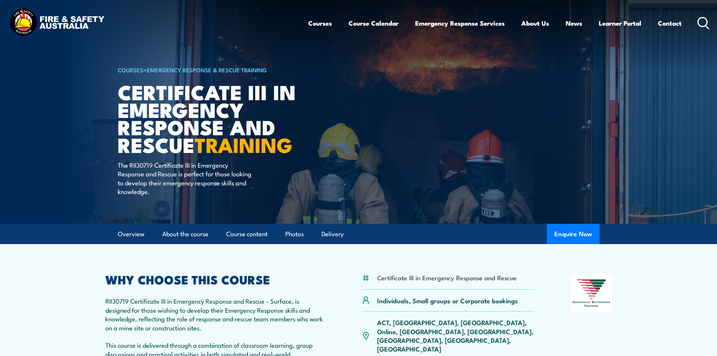 This screenshot has width=717, height=356. Describe the element at coordinates (620, 23) in the screenshot. I see `a: Learner Portal` at that location.